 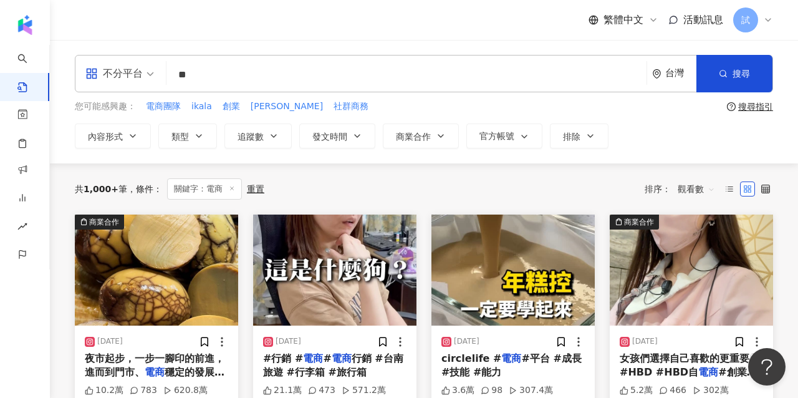 What do you see at coordinates (180, 137) in the screenshot?
I see `span: 類型` at bounding box center [180, 137].